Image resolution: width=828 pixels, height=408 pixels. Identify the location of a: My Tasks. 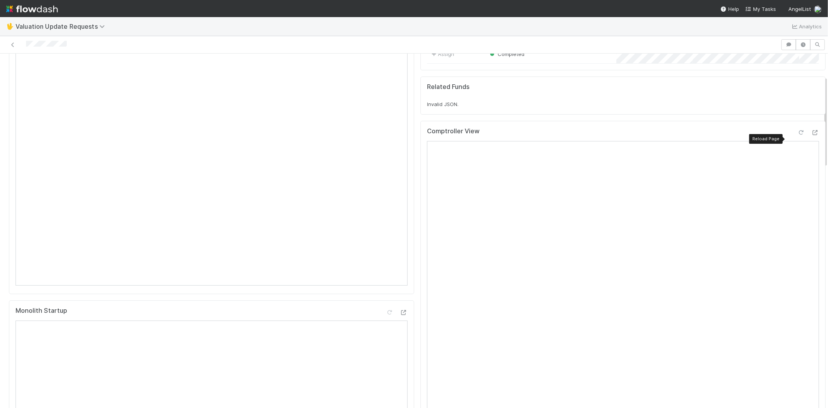
(761, 9).